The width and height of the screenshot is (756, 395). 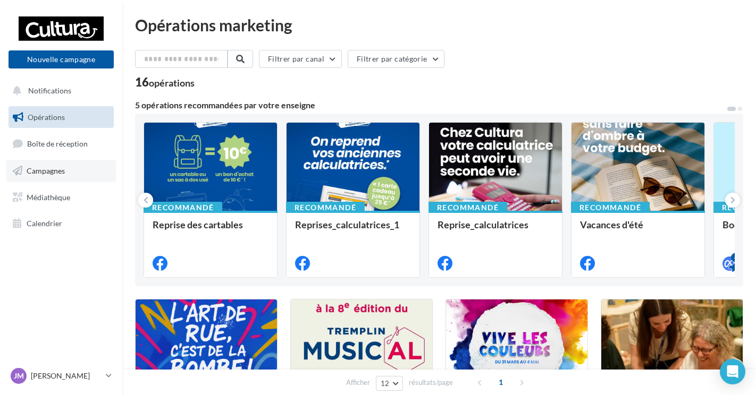 I want to click on span: Campagnes, so click(x=46, y=171).